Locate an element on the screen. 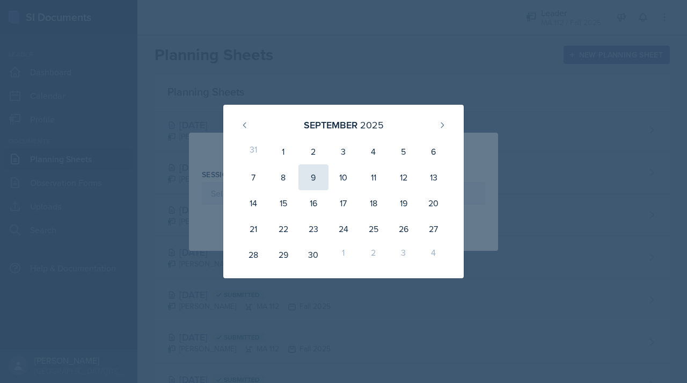 This screenshot has width=687, height=383. div: 13 is located at coordinates (434, 177).